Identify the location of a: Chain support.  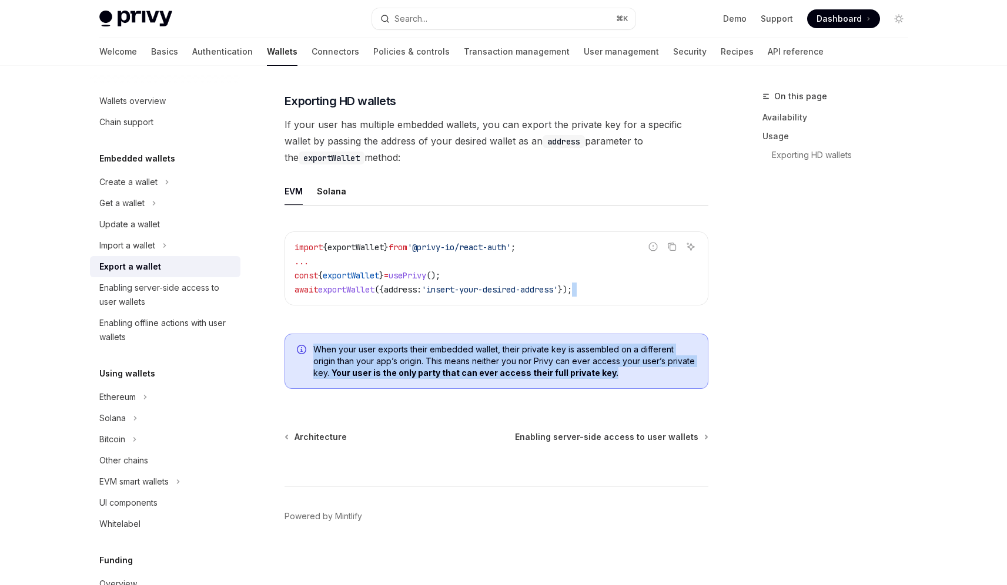
(165, 122).